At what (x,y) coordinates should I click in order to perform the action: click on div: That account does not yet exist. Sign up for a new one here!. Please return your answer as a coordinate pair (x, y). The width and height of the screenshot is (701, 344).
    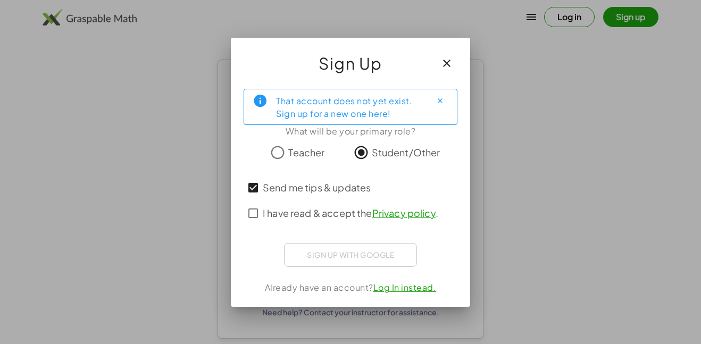
    Looking at the image, I should click on (350, 107).